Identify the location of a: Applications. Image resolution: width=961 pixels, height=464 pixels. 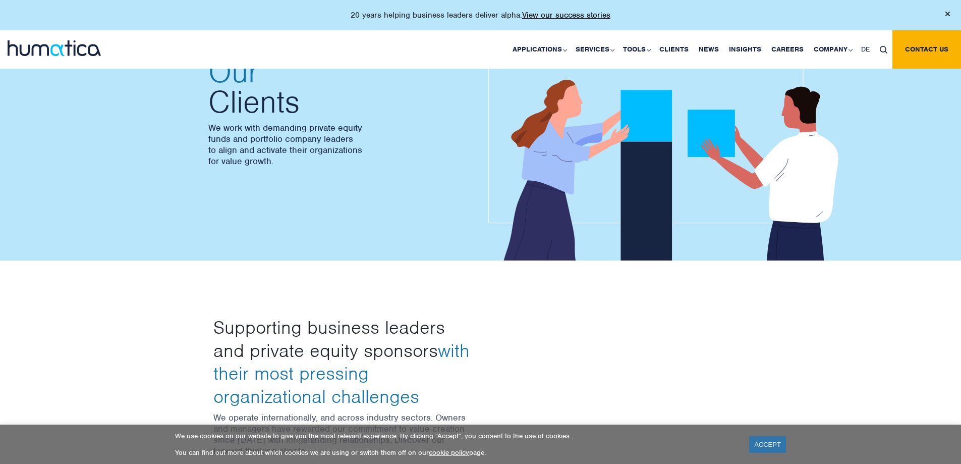
(539, 49).